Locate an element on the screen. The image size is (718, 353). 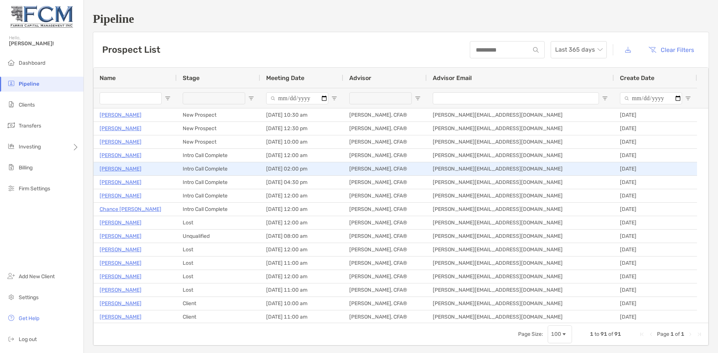
img: investing icon is located at coordinates (11, 146).